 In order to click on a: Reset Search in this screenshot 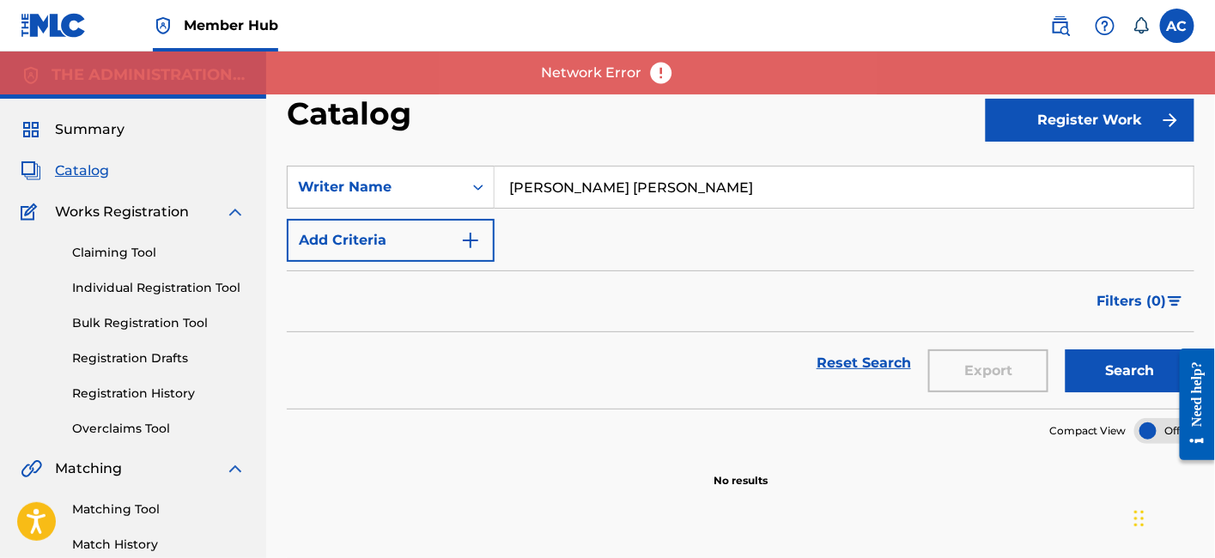, I will do `click(864, 363)`.